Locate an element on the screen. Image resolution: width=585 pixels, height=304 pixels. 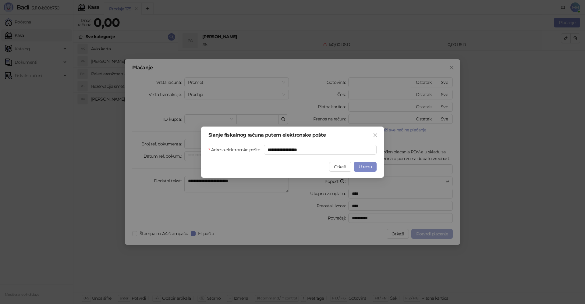
span: Zatvori is located at coordinates (376, 135).